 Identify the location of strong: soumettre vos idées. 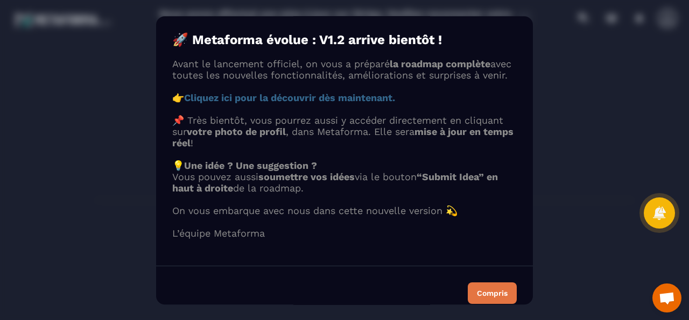
(306, 177).